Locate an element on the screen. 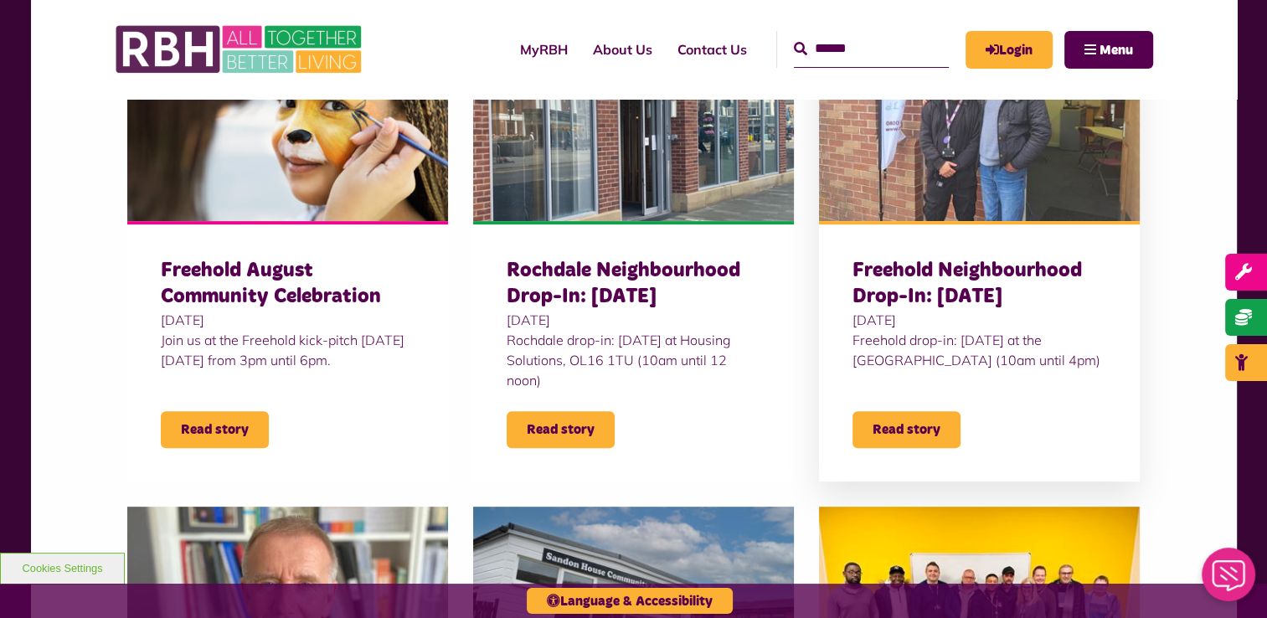 Image resolution: width=1267 pixels, height=618 pixels. img: RBH is located at coordinates (240, 49).